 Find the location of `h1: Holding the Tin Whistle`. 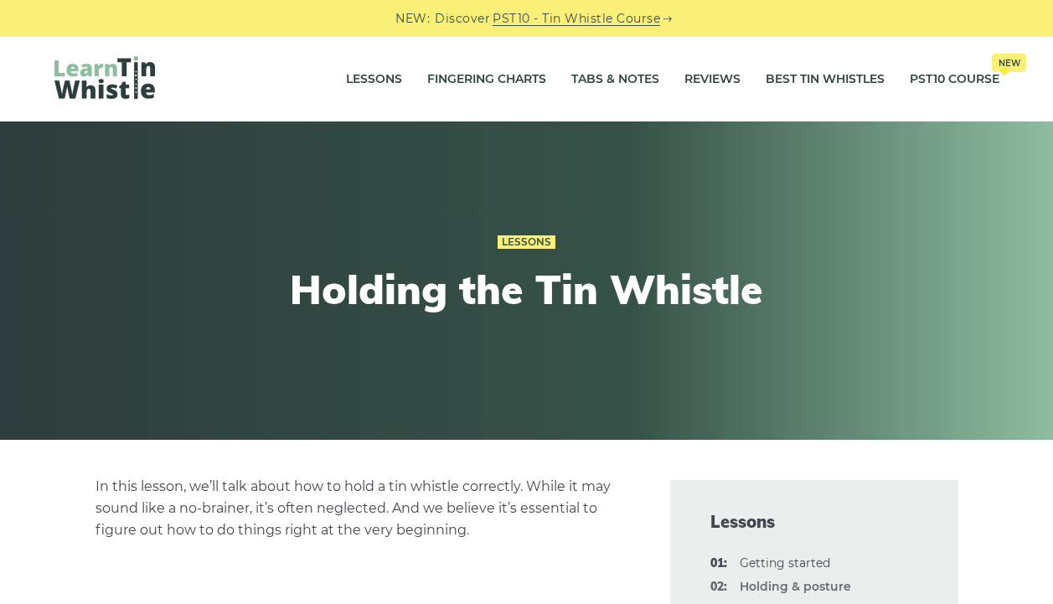

h1: Holding the Tin Whistle is located at coordinates (527, 290).